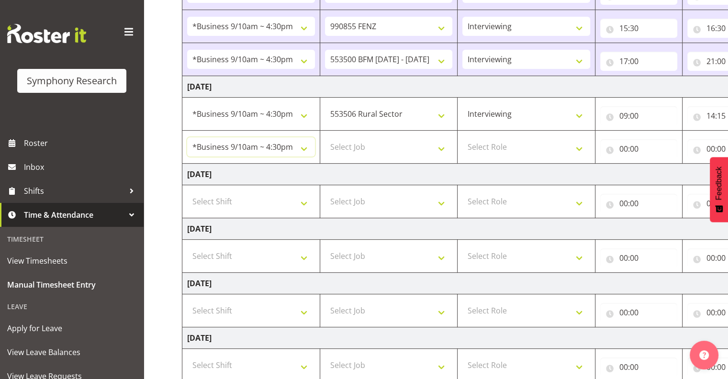  What do you see at coordinates (72, 261) in the screenshot?
I see `a: View Timesheets` at bounding box center [72, 261].